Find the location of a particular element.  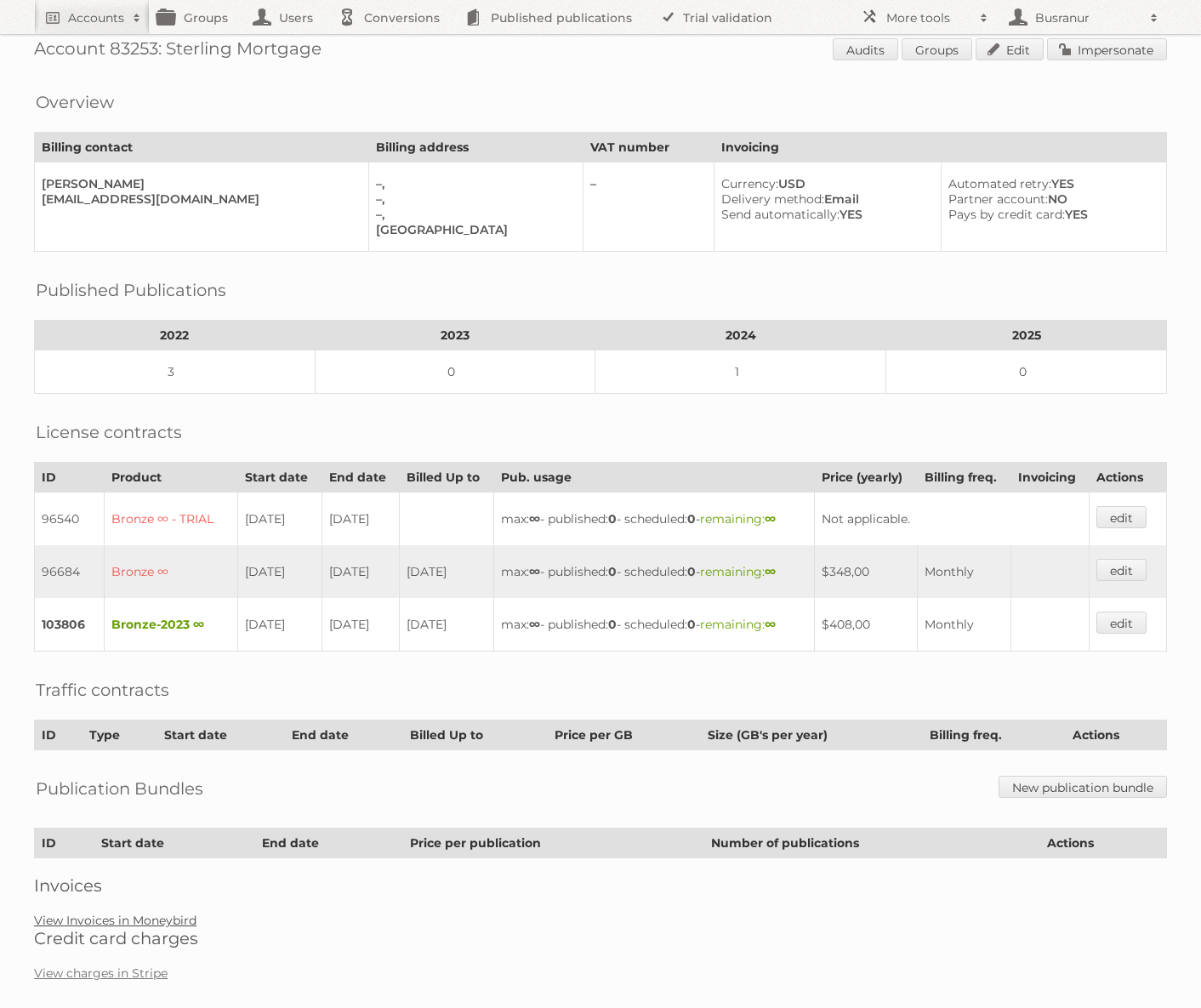

span: Delivery method: is located at coordinates (772, 199).